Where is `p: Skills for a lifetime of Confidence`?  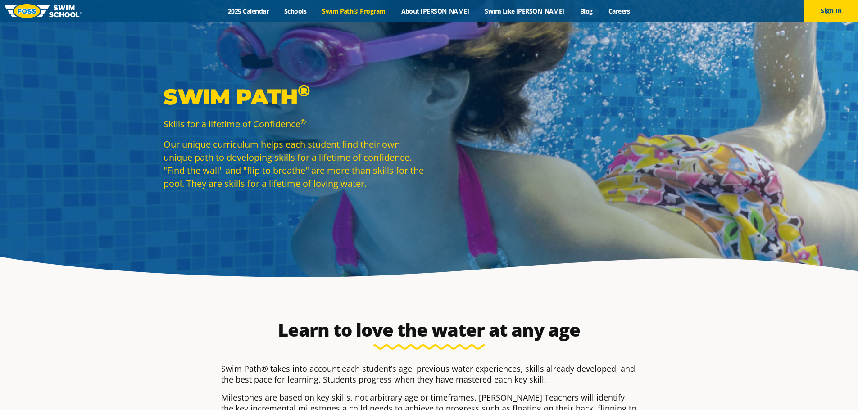 p: Skills for a lifetime of Confidence is located at coordinates (294, 124).